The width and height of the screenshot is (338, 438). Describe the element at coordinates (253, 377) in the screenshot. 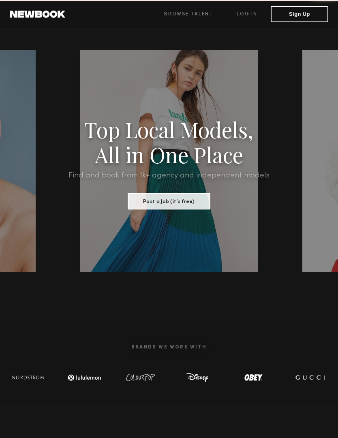

I see `img: logo-obey.svg` at that location.